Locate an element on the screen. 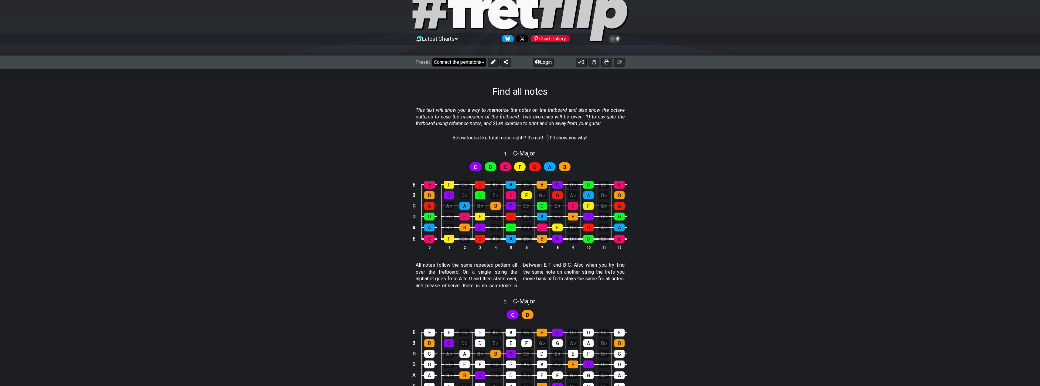 The height and width of the screenshot is (386, 1040). button: 0 is located at coordinates (581, 62).